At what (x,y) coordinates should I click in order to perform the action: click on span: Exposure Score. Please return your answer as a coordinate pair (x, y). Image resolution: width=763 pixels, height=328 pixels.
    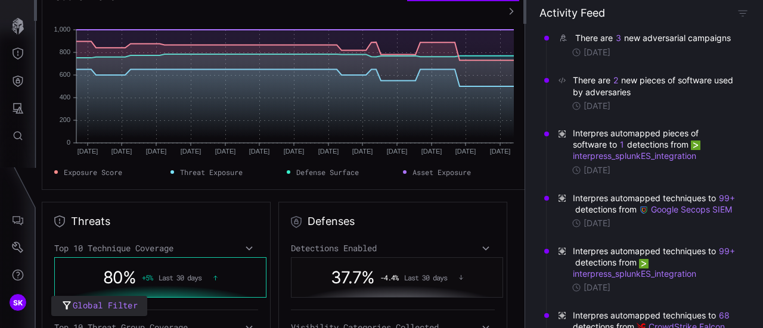
    Looking at the image, I should click on (93, 172).